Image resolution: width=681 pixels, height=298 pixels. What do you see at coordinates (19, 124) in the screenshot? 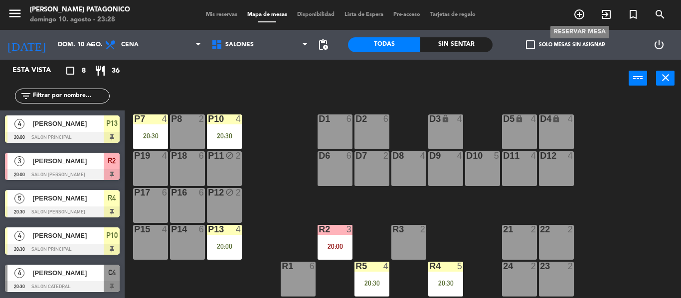
I see `span: 4` at bounding box center [19, 124].